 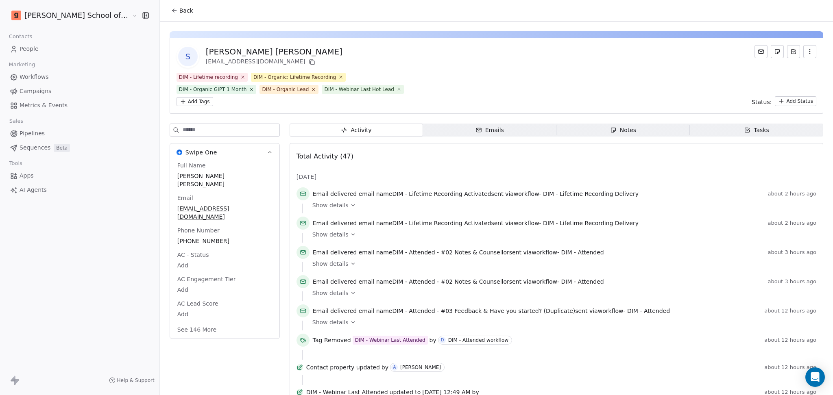 What do you see at coordinates (490, 130) in the screenshot?
I see `div: Emails` at bounding box center [490, 130].